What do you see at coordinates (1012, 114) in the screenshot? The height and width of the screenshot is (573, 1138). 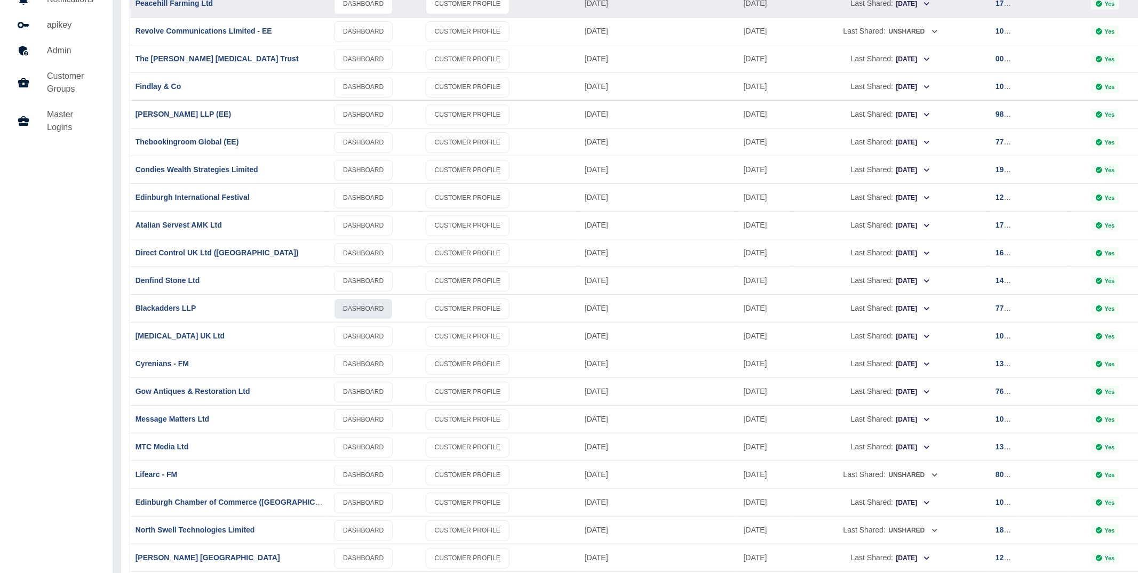 I see `a: 98890477` at bounding box center [1012, 114].